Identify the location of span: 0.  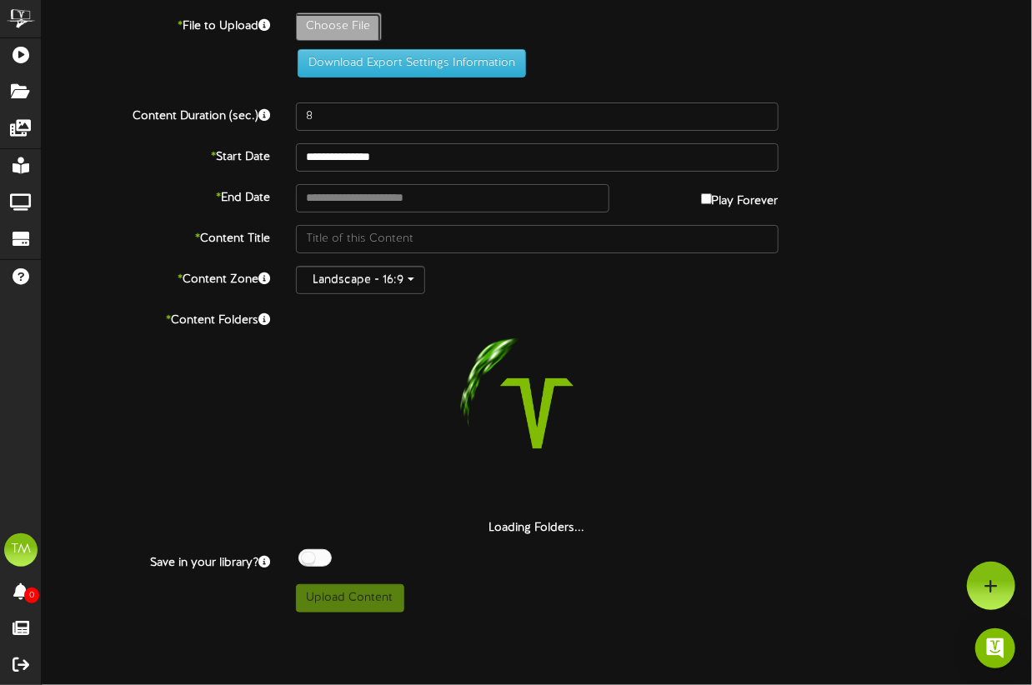
(32, 595).